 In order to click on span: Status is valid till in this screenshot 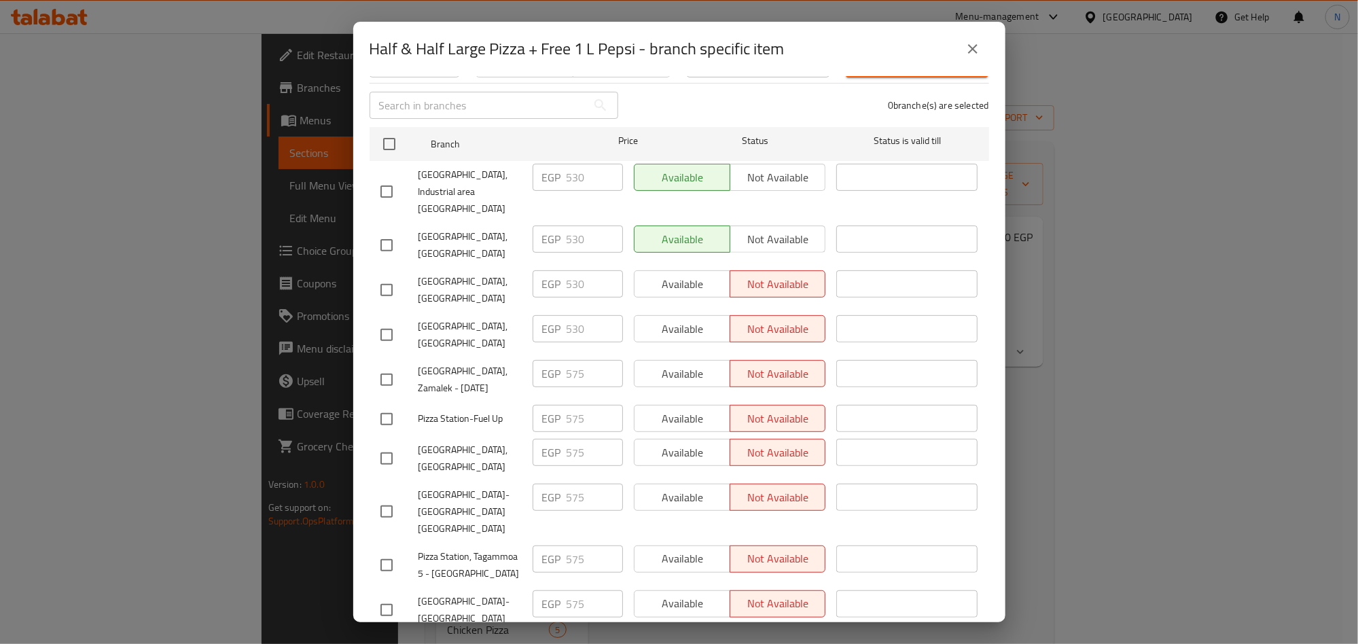, I will do `click(907, 141)`.